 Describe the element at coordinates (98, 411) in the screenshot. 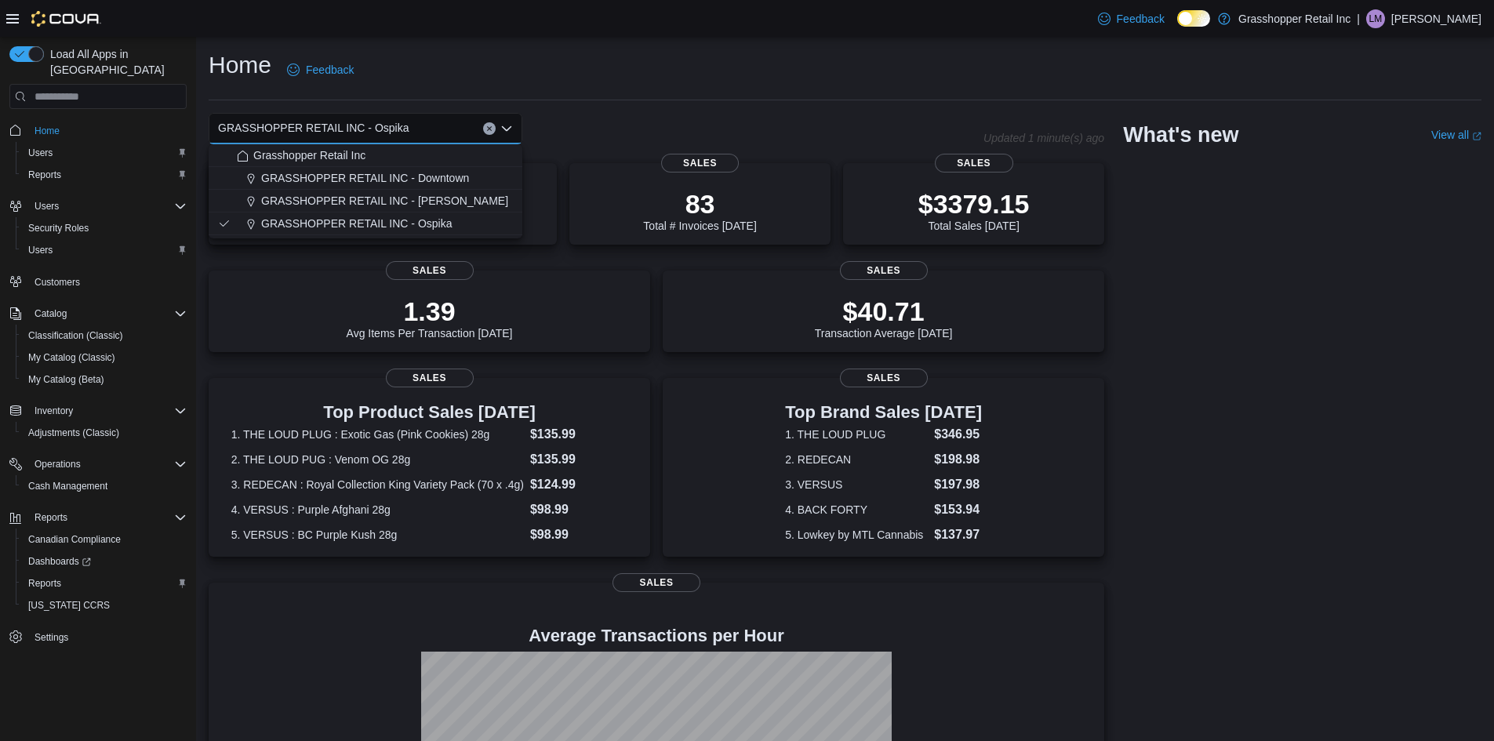

I see `button: Inventory` at that location.